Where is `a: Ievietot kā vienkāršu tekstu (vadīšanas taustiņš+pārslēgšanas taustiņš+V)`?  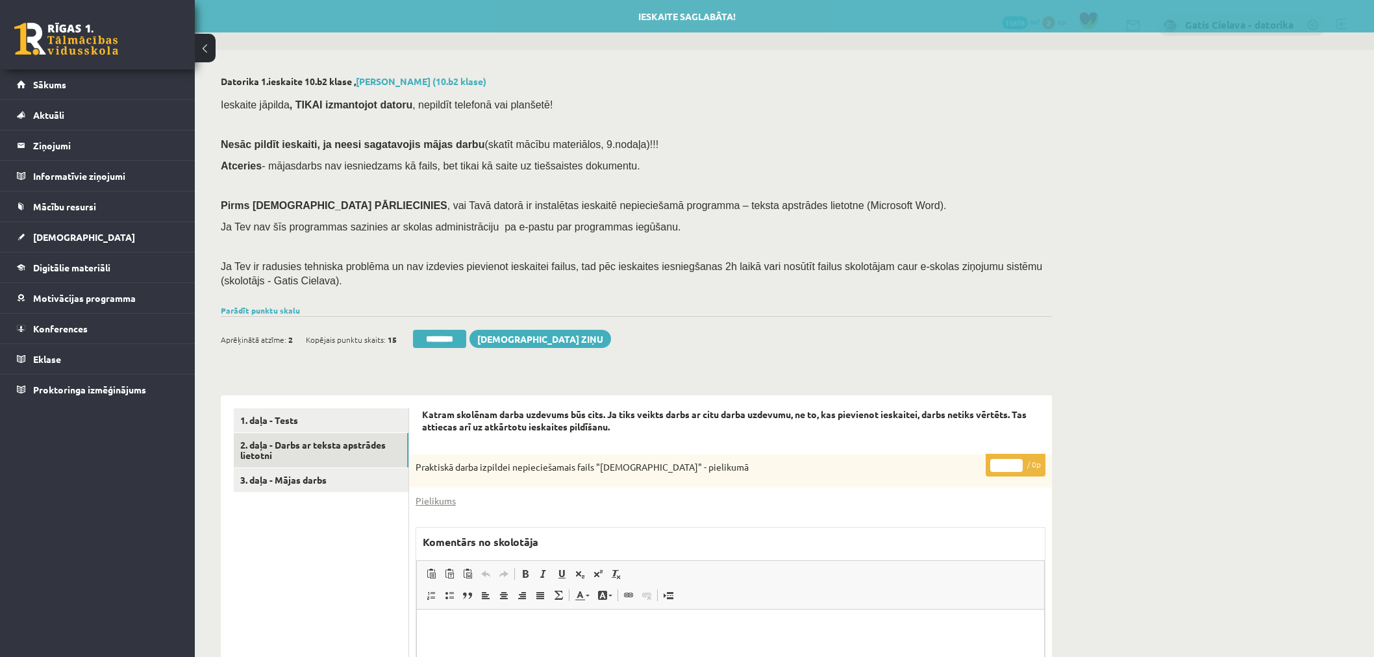 a: Ievietot kā vienkāršu tekstu (vadīšanas taustiņš+pārslēgšanas taustiņš+V) is located at coordinates (449, 574).